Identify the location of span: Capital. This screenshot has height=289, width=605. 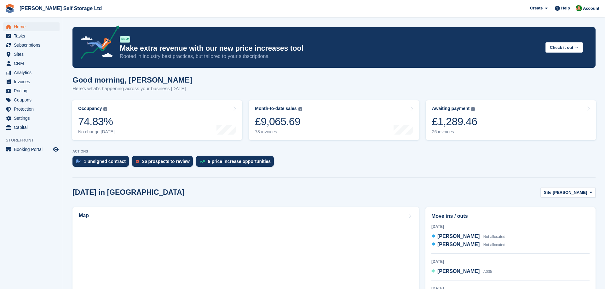
(33, 127).